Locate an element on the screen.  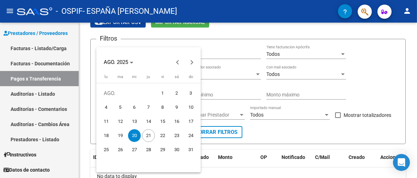
button: 1 de agosto de 2025 is located at coordinates (163, 93).